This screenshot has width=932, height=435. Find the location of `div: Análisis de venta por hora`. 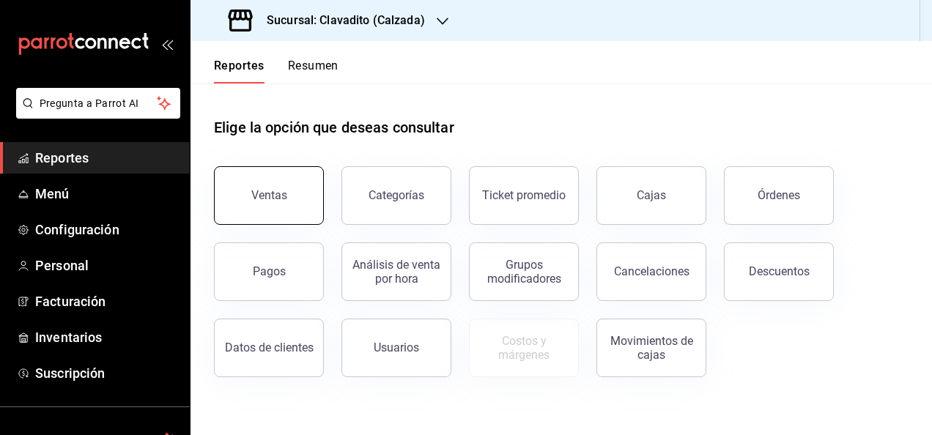

div: Análisis de venta por hora is located at coordinates (396, 272).